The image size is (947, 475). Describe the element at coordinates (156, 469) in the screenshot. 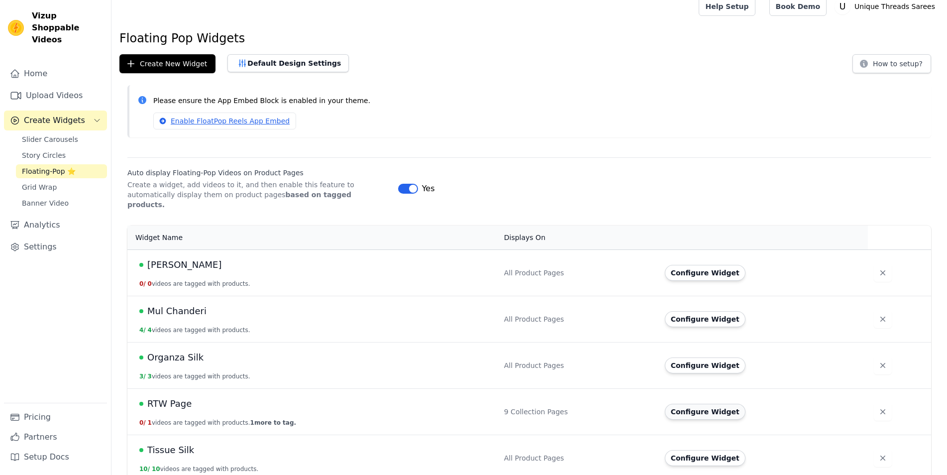

I see `span: 10` at that location.